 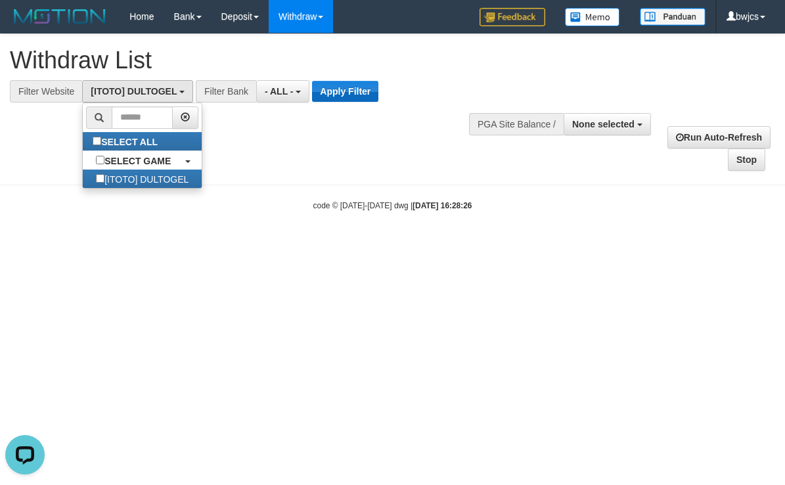 What do you see at coordinates (279, 91) in the screenshot?
I see `span: - ALL -` at bounding box center [279, 91].